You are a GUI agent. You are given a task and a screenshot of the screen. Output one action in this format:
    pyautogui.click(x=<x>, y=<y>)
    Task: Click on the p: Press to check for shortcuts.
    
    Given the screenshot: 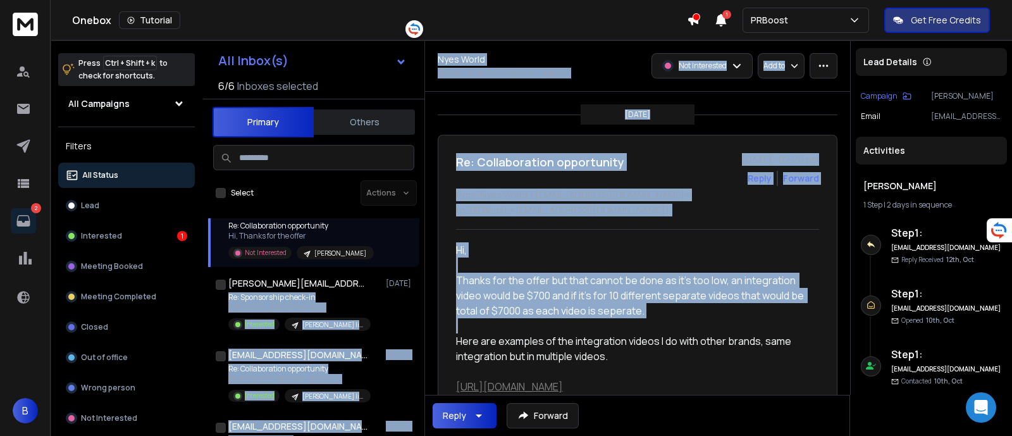 What is the action you would take?
    pyautogui.click(x=123, y=70)
    